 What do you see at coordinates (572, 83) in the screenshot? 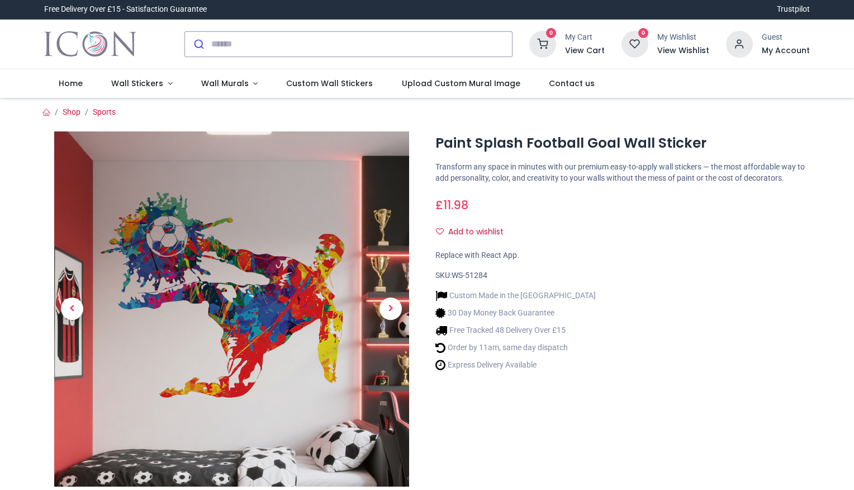
I see `span: Contact us` at bounding box center [572, 83].